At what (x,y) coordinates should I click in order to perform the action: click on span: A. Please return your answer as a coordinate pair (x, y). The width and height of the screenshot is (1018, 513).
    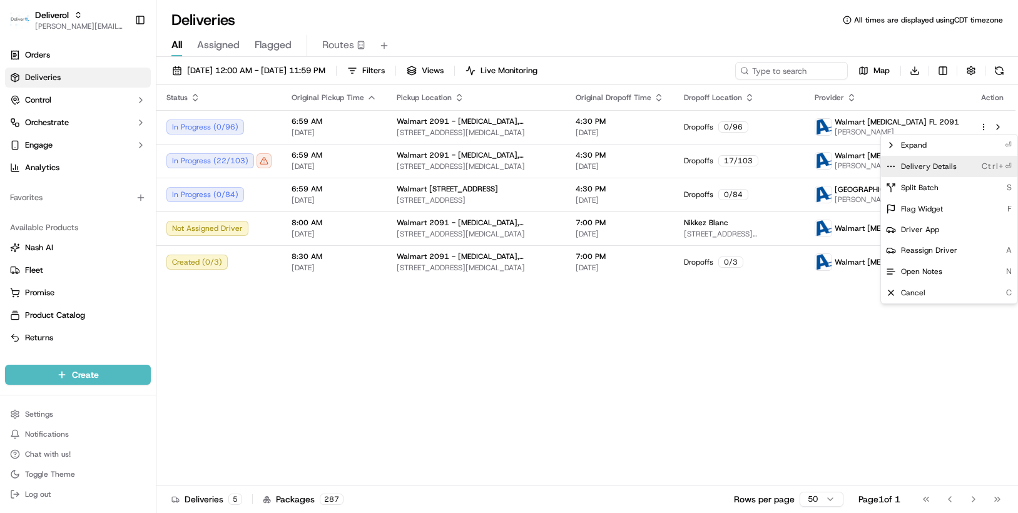
    Looking at the image, I should click on (1009, 250).